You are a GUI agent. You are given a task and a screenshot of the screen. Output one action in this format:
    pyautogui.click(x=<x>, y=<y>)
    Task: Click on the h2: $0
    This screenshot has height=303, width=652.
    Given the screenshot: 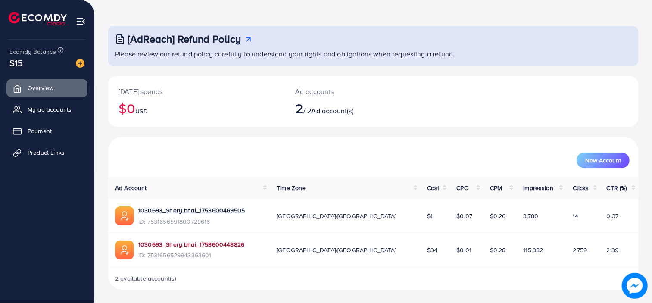 What is the action you would take?
    pyautogui.click(x=197, y=108)
    